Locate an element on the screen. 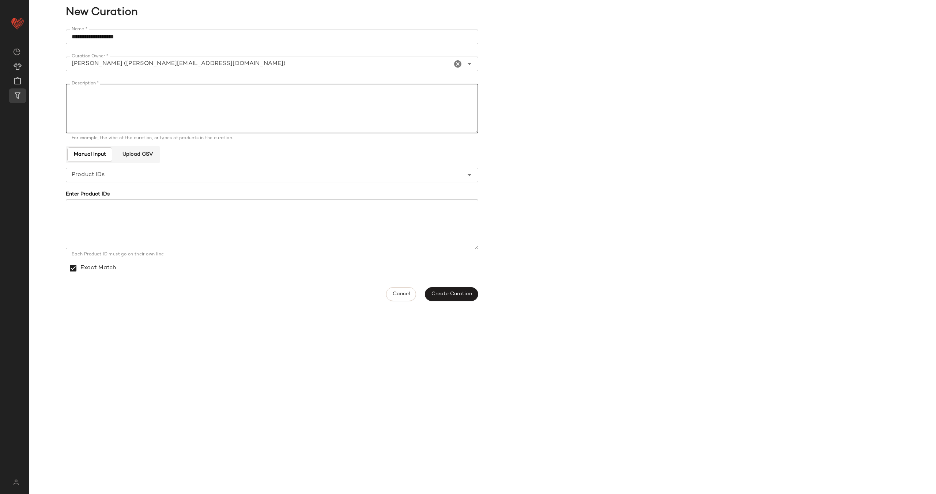  span: New Curation is located at coordinates (480, 12).